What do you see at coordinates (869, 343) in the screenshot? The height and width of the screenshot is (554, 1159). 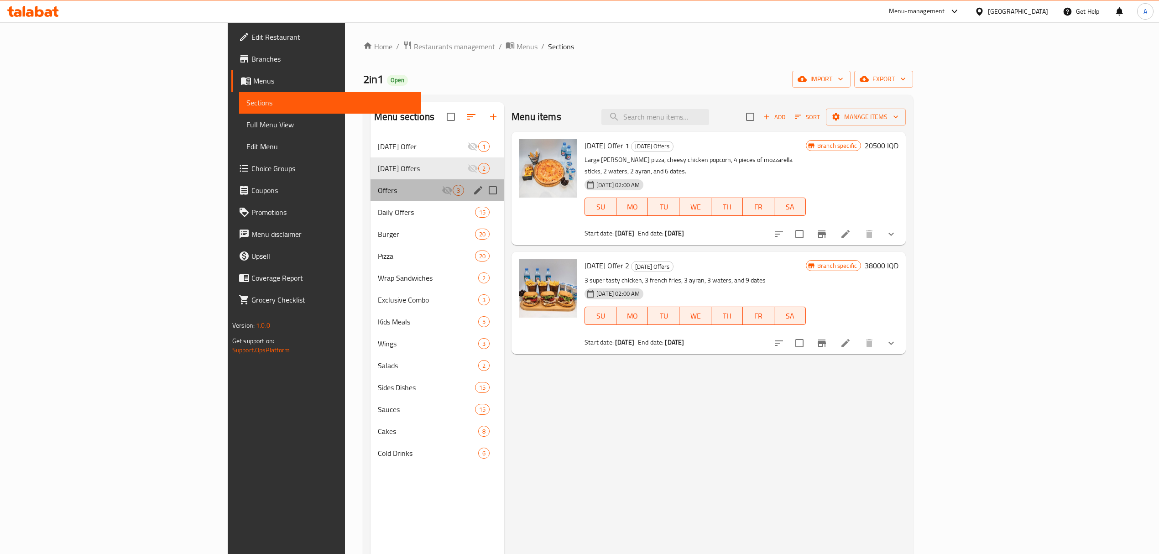 I see `button: delete` at bounding box center [869, 343].